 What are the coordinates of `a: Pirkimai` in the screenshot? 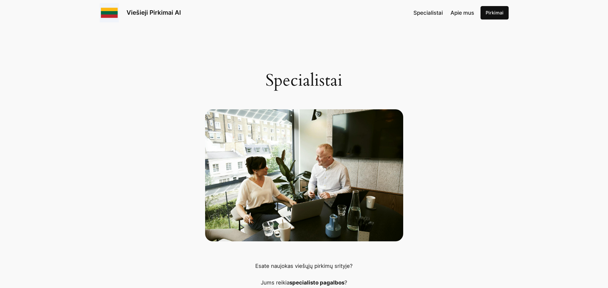 It's located at (495, 13).